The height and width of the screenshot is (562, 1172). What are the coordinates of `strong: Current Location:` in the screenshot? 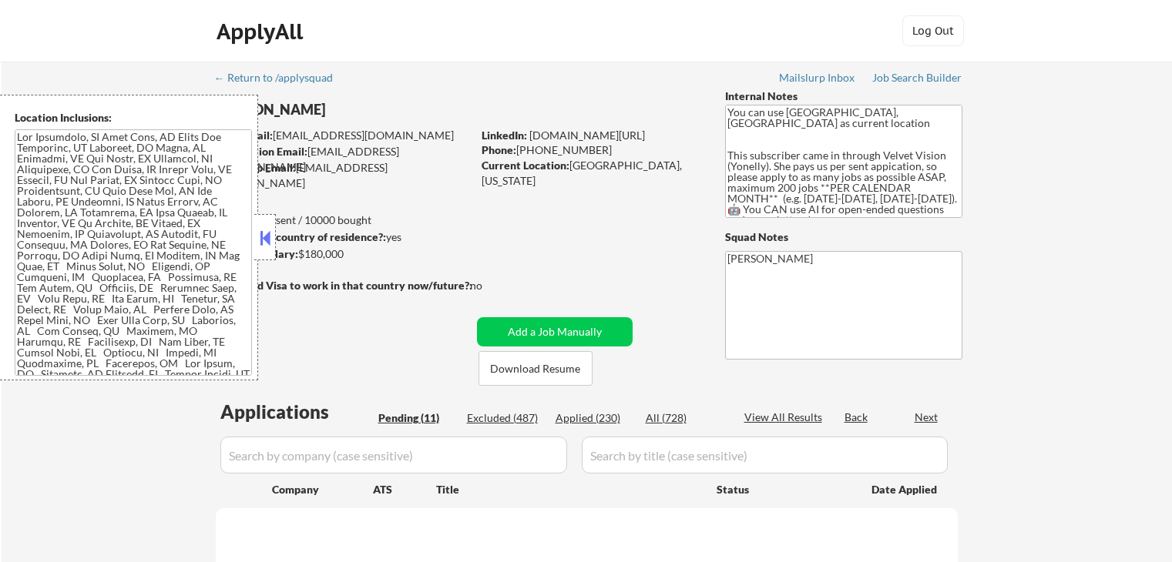 It's located at (525, 165).